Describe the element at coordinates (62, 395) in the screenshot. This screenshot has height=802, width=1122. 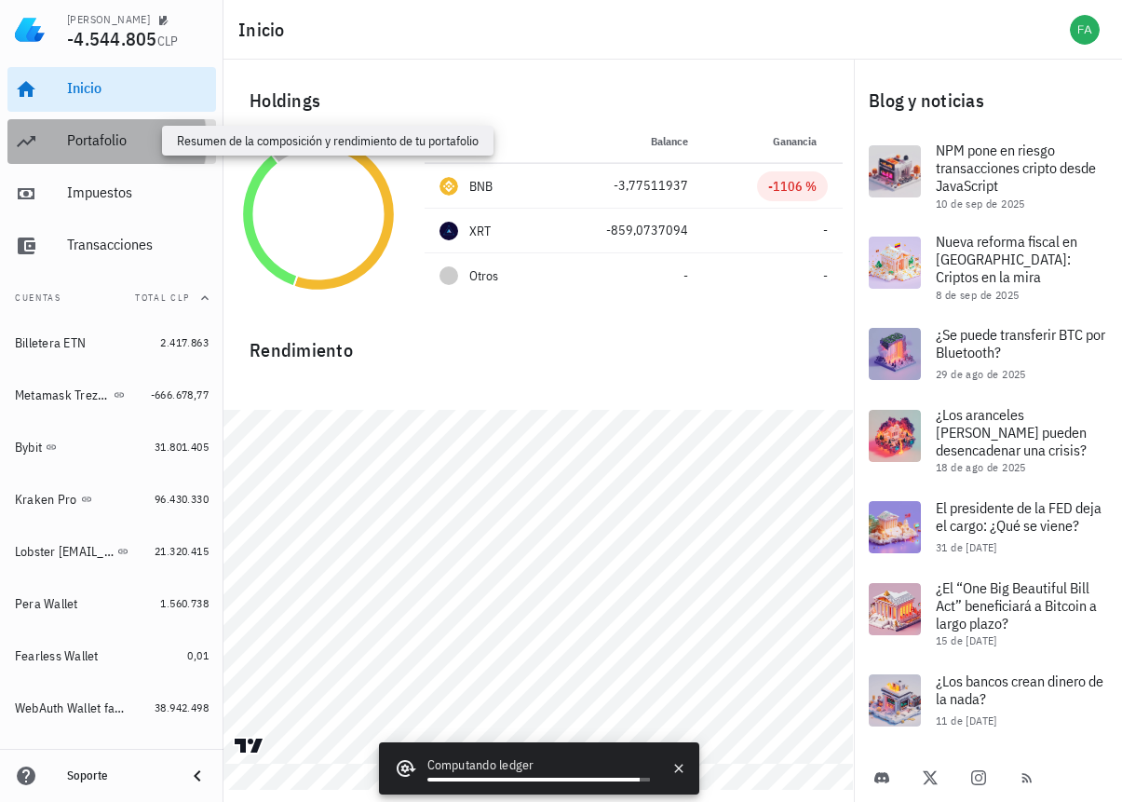
I see `div: Metamask Trezor Cadenas Ethereum, Binance SC,` at that location.